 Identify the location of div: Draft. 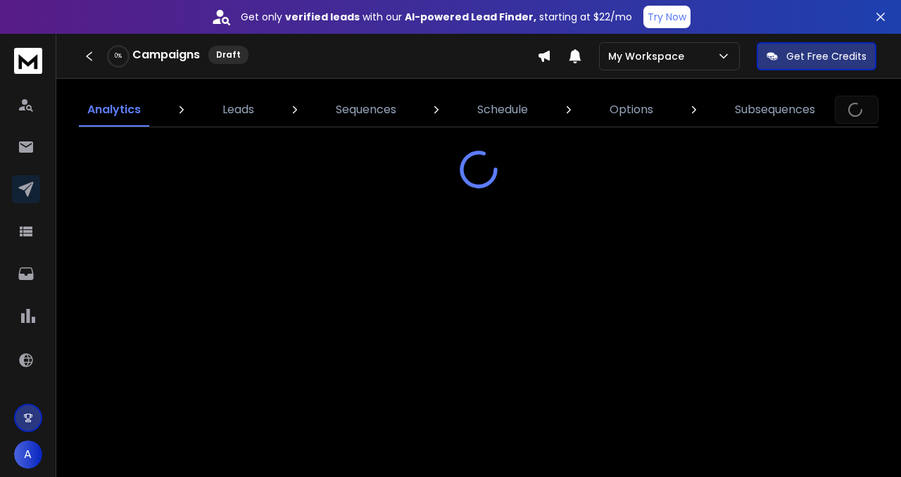
(228, 55).